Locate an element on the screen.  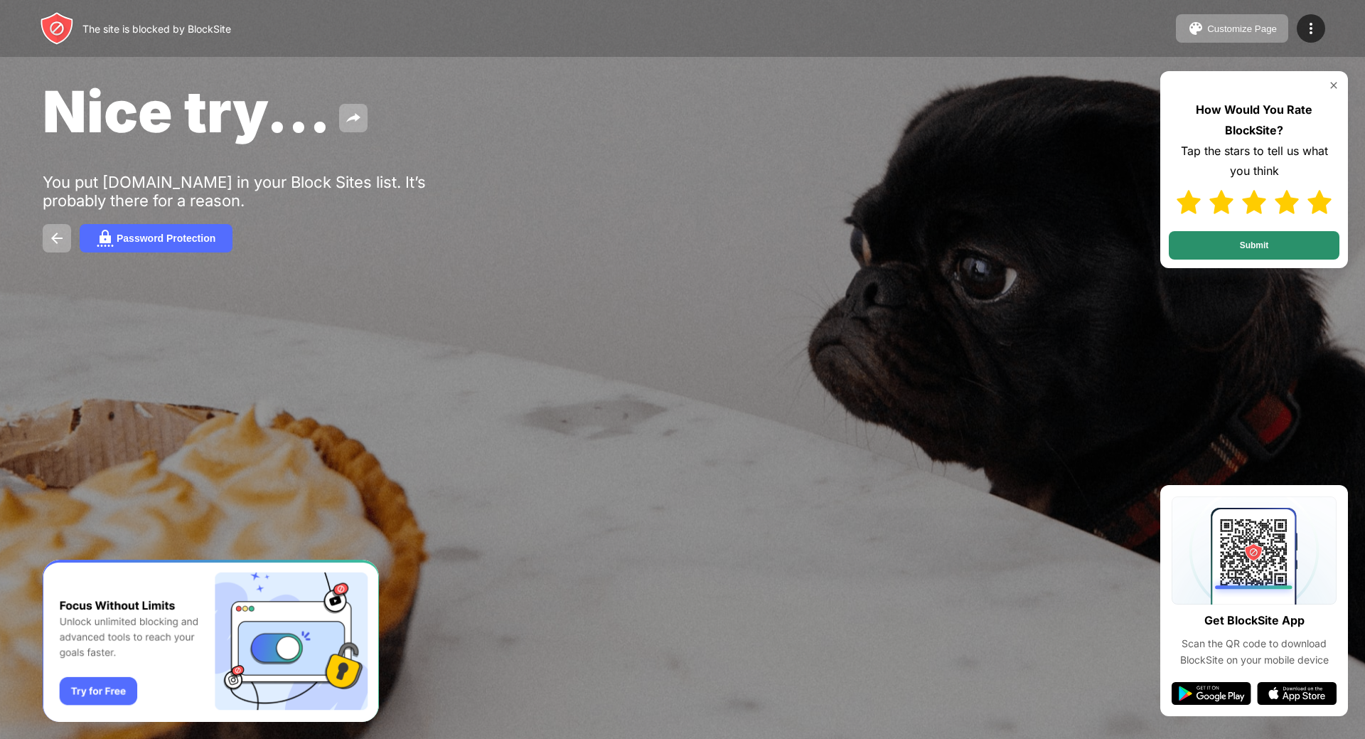
button: Submit is located at coordinates (1254, 245).